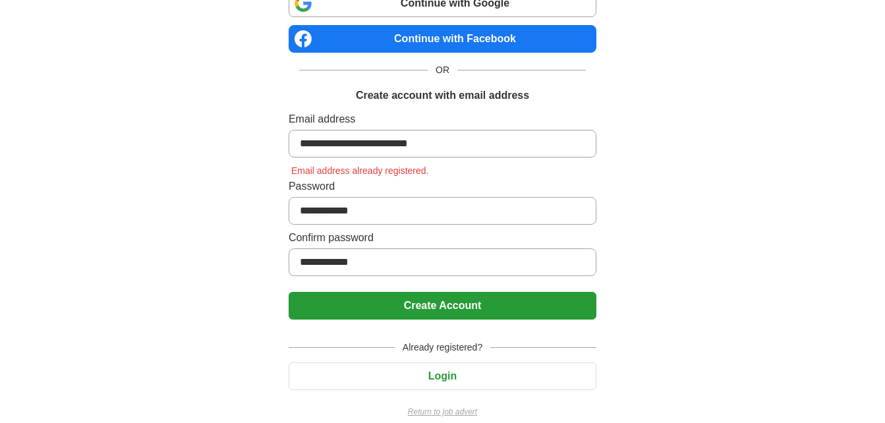 The width and height of the screenshot is (885, 423). Describe the element at coordinates (442, 187) in the screenshot. I see `label: Password` at that location.